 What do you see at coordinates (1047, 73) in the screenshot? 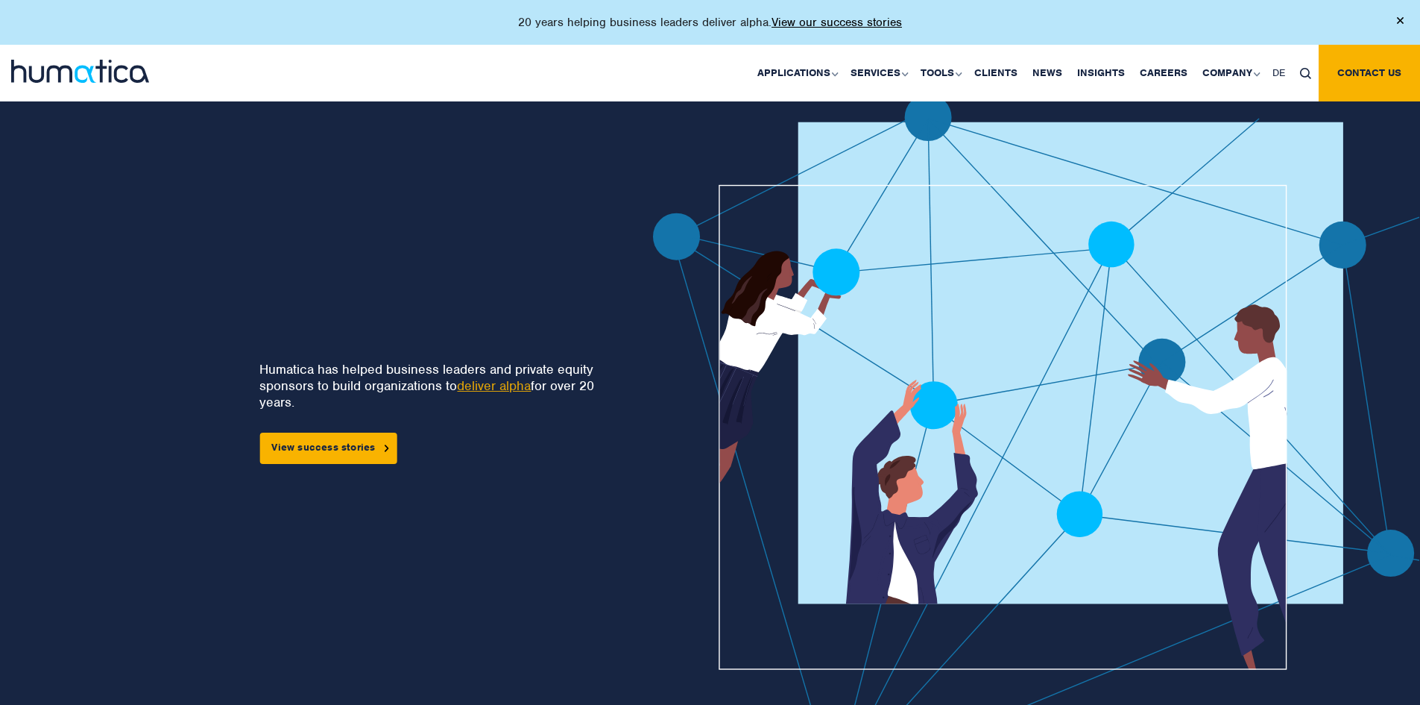
I see `a: News` at bounding box center [1047, 73].